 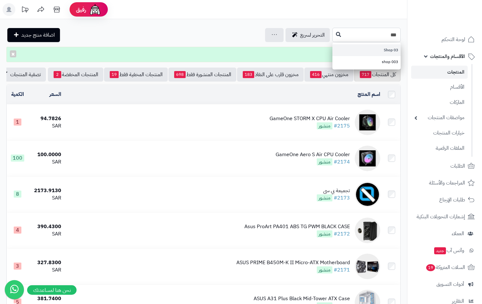 I want to click on div: 390.4300, so click(x=46, y=227).